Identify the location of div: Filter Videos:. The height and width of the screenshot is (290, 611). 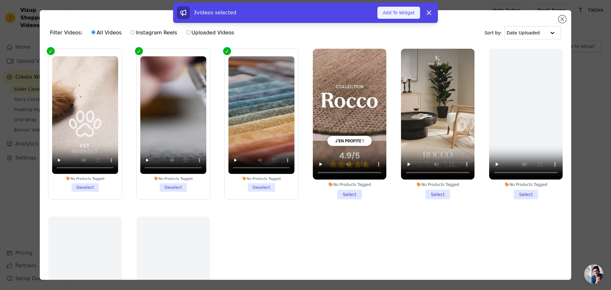
(144, 33).